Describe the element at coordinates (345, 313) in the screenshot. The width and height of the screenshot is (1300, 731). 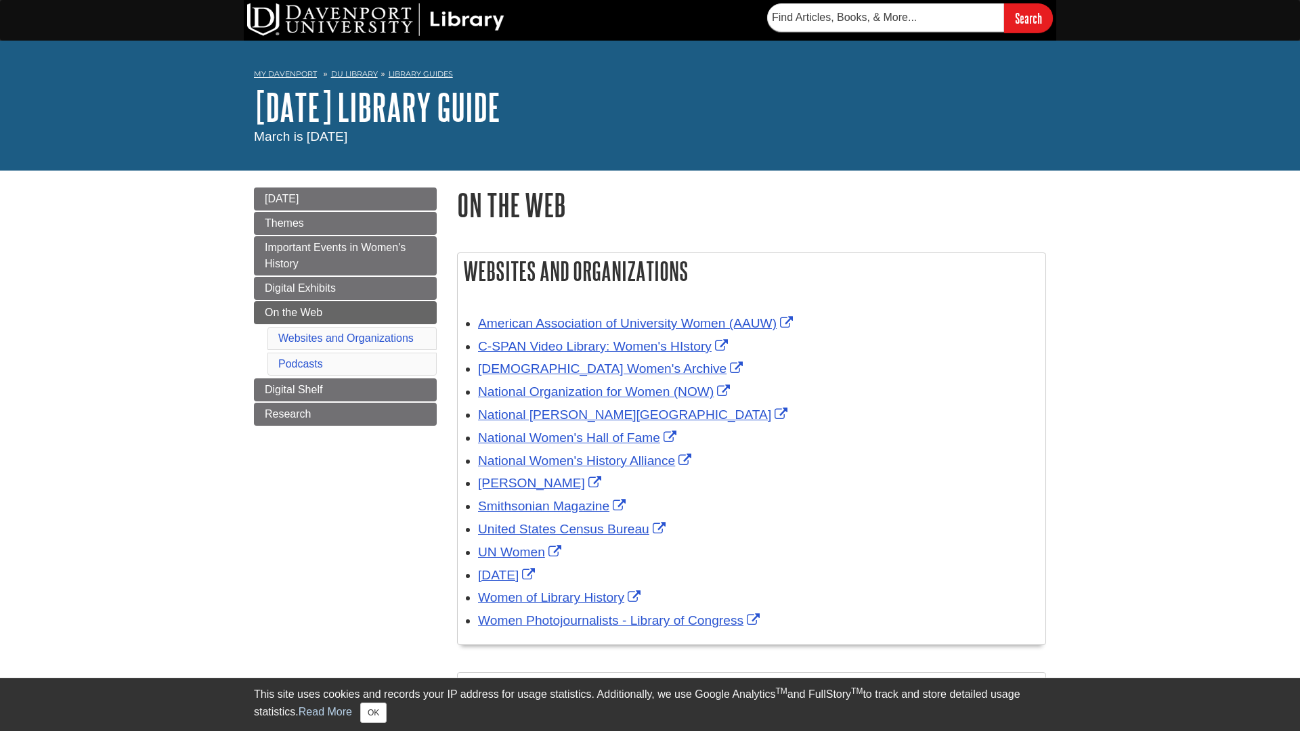
I see `a: On the Web` at that location.